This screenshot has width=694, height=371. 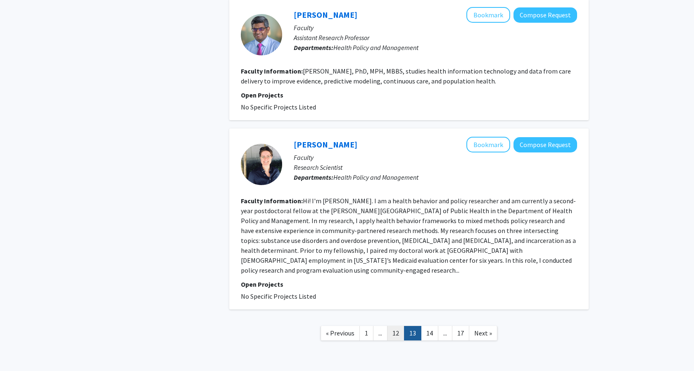 I want to click on a: Previous, so click(x=340, y=333).